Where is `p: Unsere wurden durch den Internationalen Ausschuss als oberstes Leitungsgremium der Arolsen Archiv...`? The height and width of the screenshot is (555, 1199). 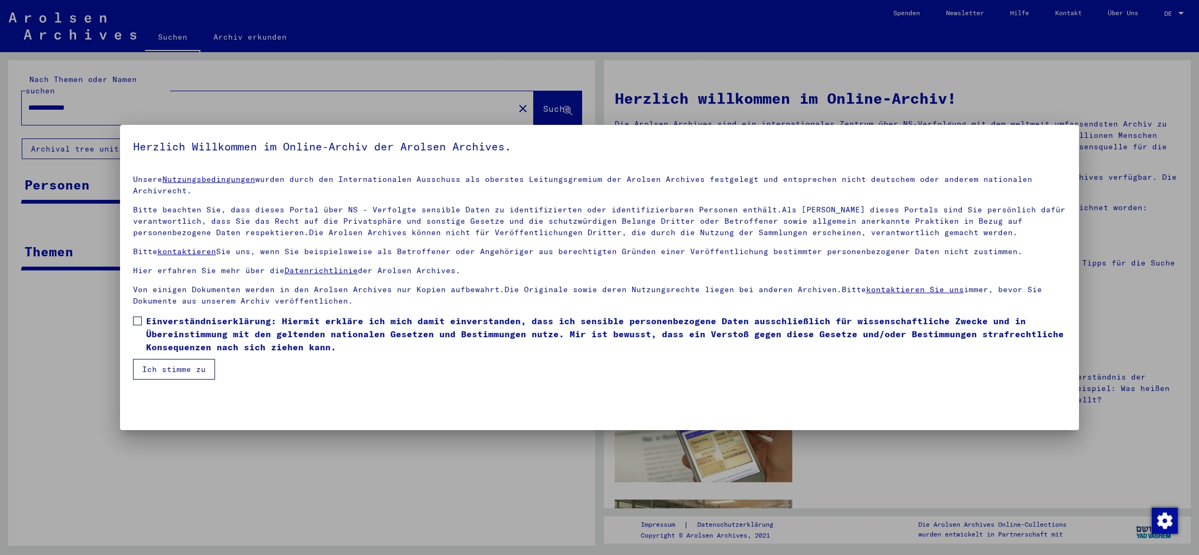
p: Unsere wurden durch den Internationalen Ausschuss als oberstes Leitungsgremium der Arolsen Archiv... is located at coordinates (599, 185).